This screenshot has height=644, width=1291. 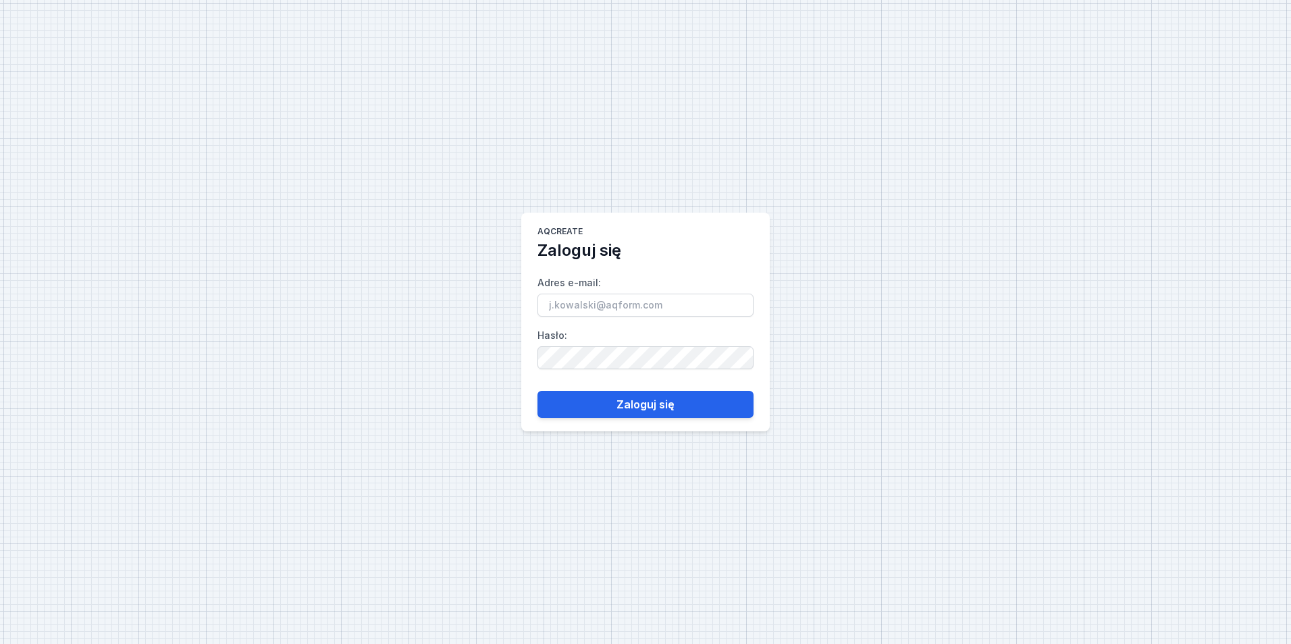 What do you see at coordinates (560, 233) in the screenshot?
I see `h1: AQcreate` at bounding box center [560, 233].